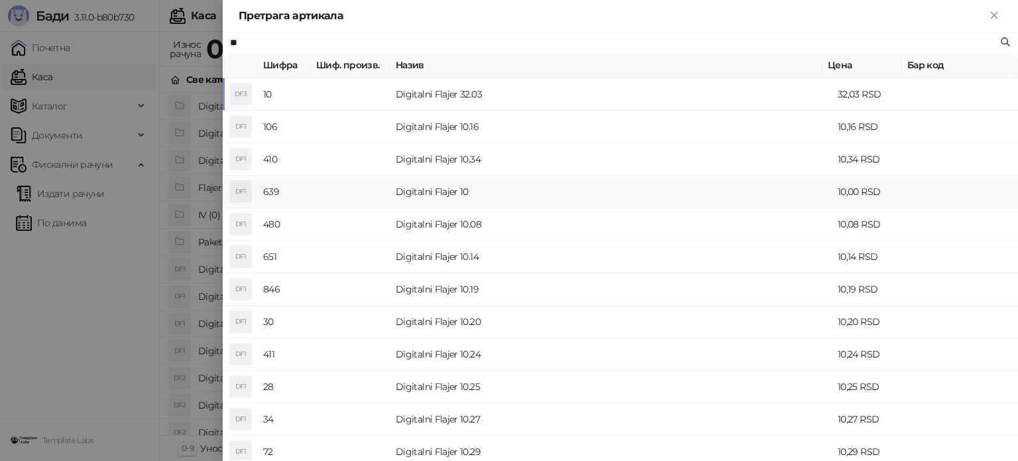 The height and width of the screenshot is (461, 1018). What do you see at coordinates (284, 192) in the screenshot?
I see `td: 639` at bounding box center [284, 192].